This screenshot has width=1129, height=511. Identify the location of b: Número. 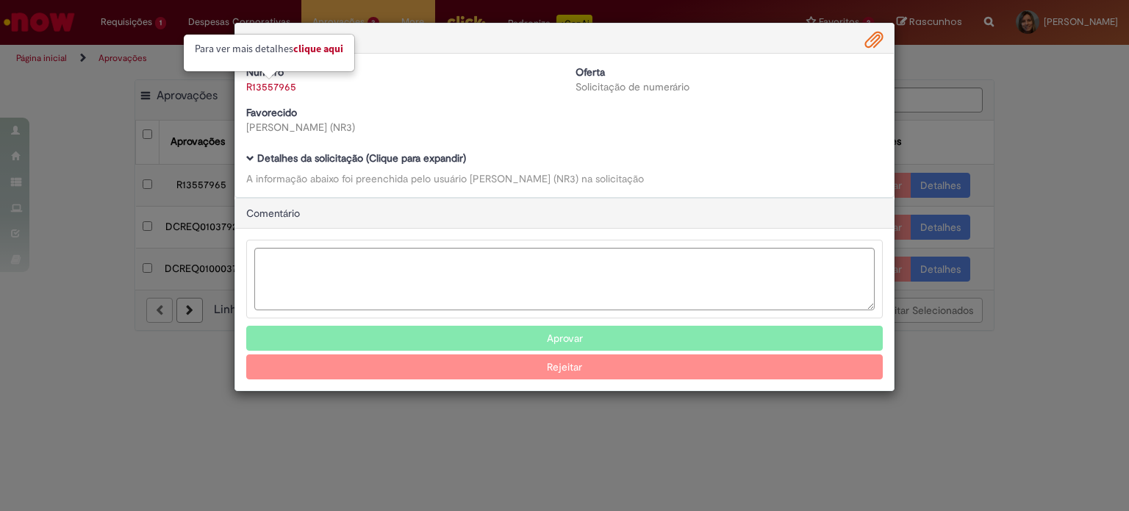
(265, 72).